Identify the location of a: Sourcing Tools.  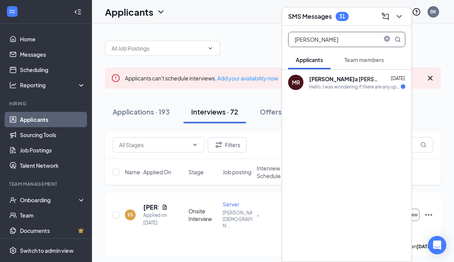
(52, 135).